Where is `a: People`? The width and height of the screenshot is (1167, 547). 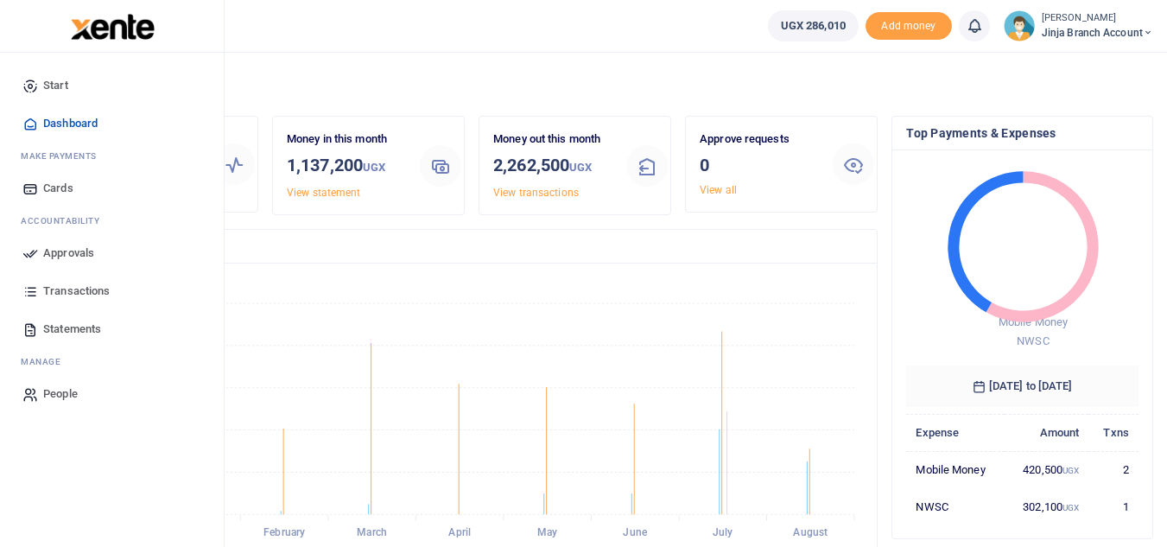
a: People is located at coordinates (111, 394).